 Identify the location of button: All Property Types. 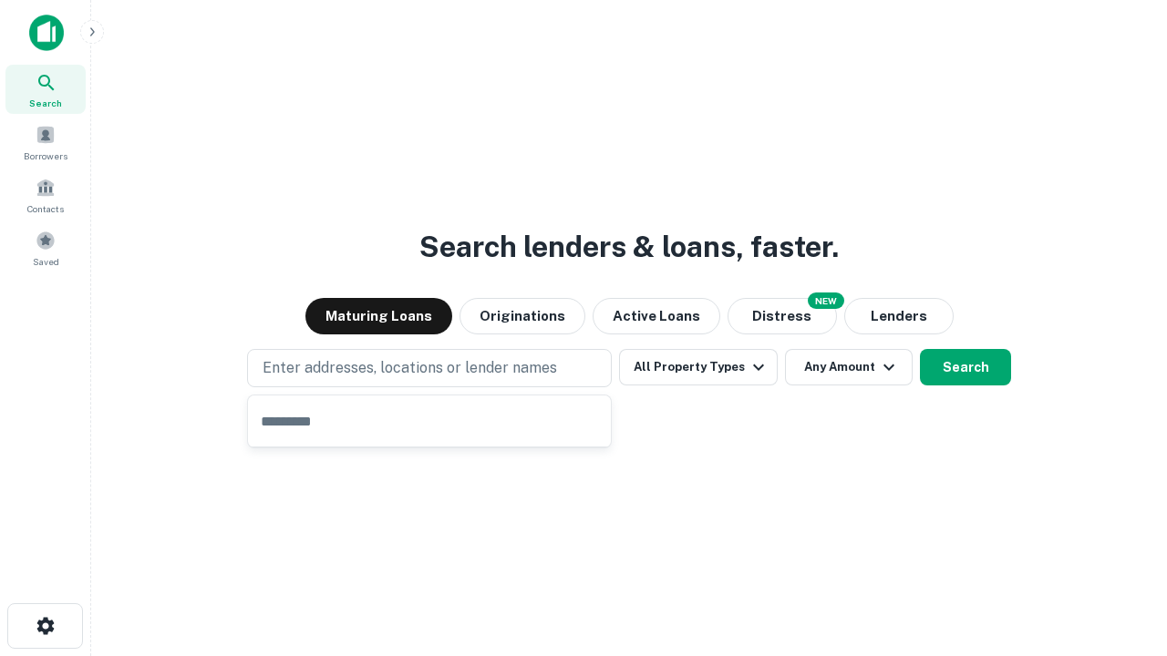
(698, 367).